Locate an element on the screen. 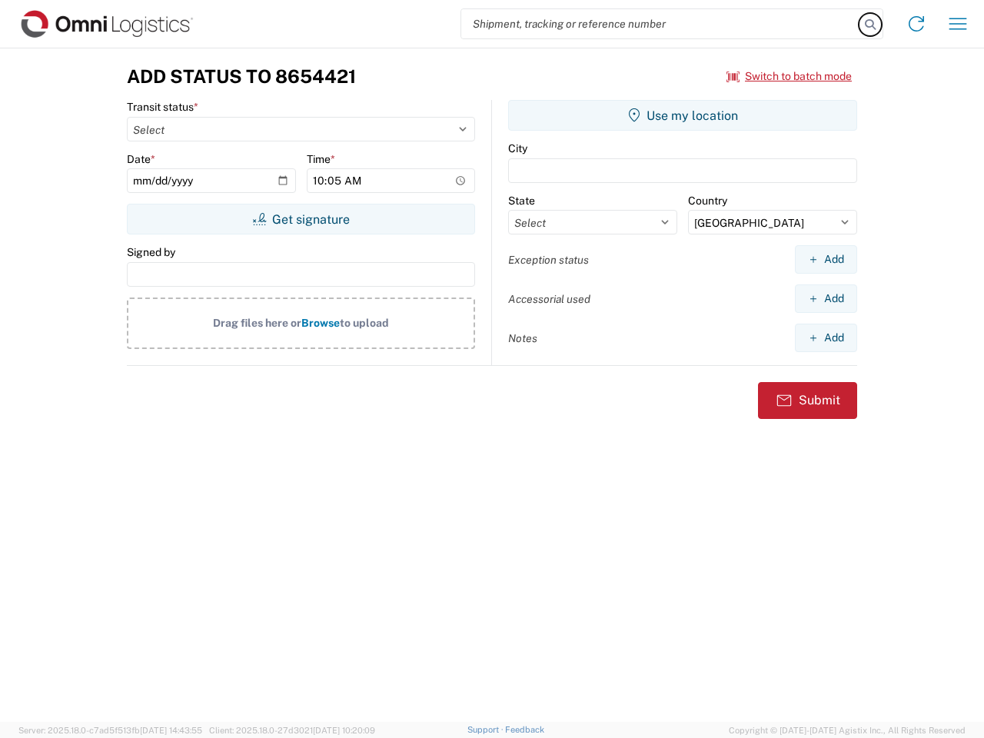 Image resolution: width=984 pixels, height=738 pixels. label: Signed by is located at coordinates (151, 252).